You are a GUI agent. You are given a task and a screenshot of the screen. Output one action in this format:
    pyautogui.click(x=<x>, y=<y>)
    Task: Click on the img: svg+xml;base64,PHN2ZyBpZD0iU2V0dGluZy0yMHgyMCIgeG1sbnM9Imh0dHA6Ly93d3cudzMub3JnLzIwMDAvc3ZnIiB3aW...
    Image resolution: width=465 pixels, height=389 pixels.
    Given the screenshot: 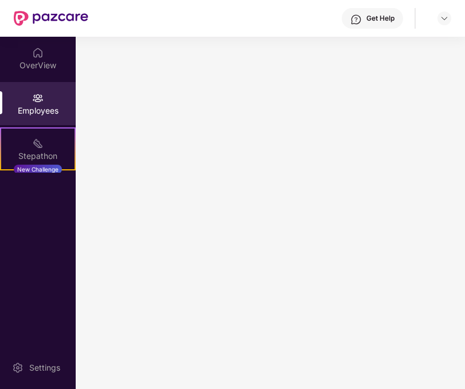 What is the action you would take?
    pyautogui.click(x=18, y=368)
    